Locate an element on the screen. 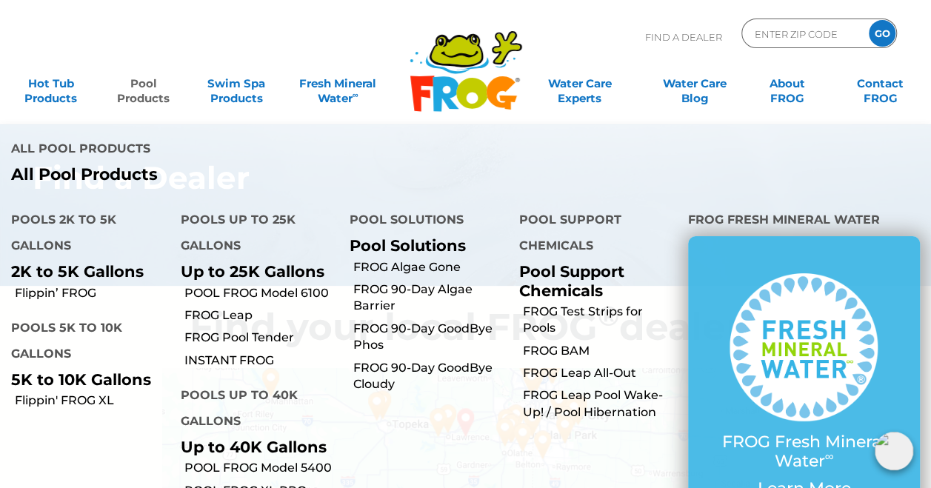 The height and width of the screenshot is (488, 931). h4: All Pool Products is located at coordinates (232, 150).